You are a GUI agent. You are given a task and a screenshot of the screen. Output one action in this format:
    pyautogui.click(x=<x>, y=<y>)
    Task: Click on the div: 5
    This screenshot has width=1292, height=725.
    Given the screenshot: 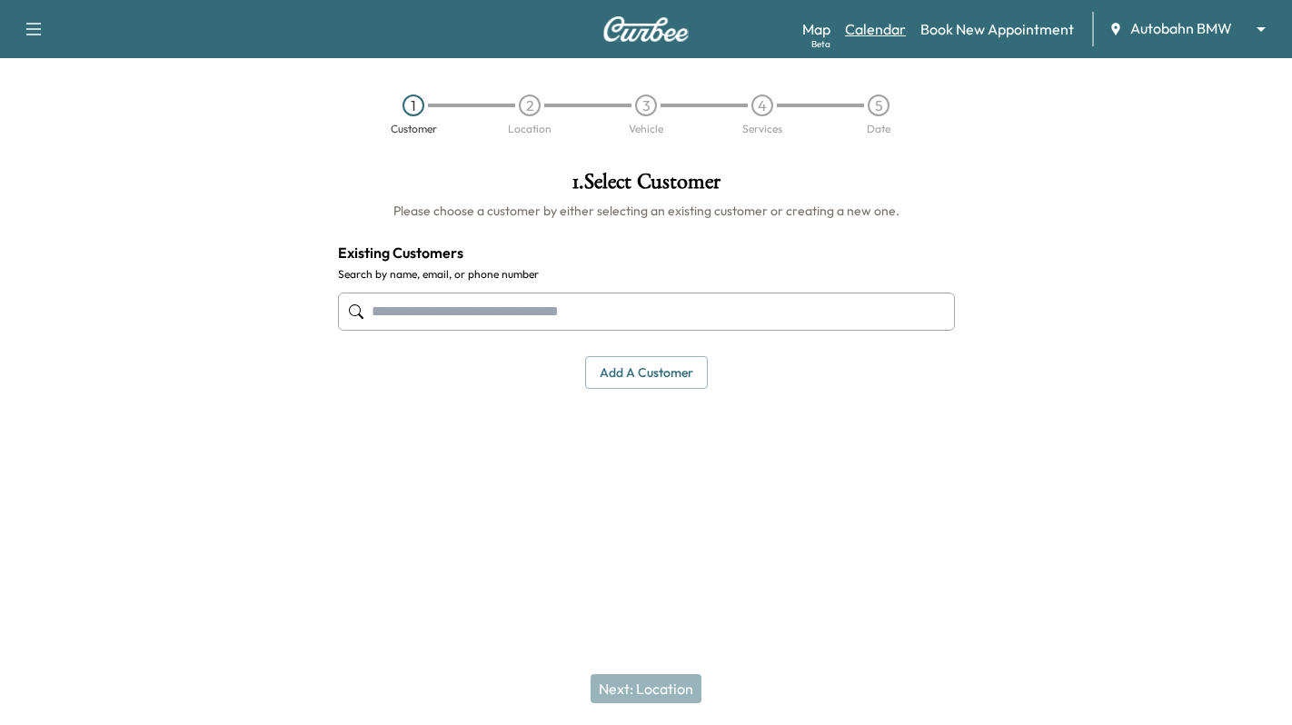 What is the action you would take?
    pyautogui.click(x=879, y=105)
    